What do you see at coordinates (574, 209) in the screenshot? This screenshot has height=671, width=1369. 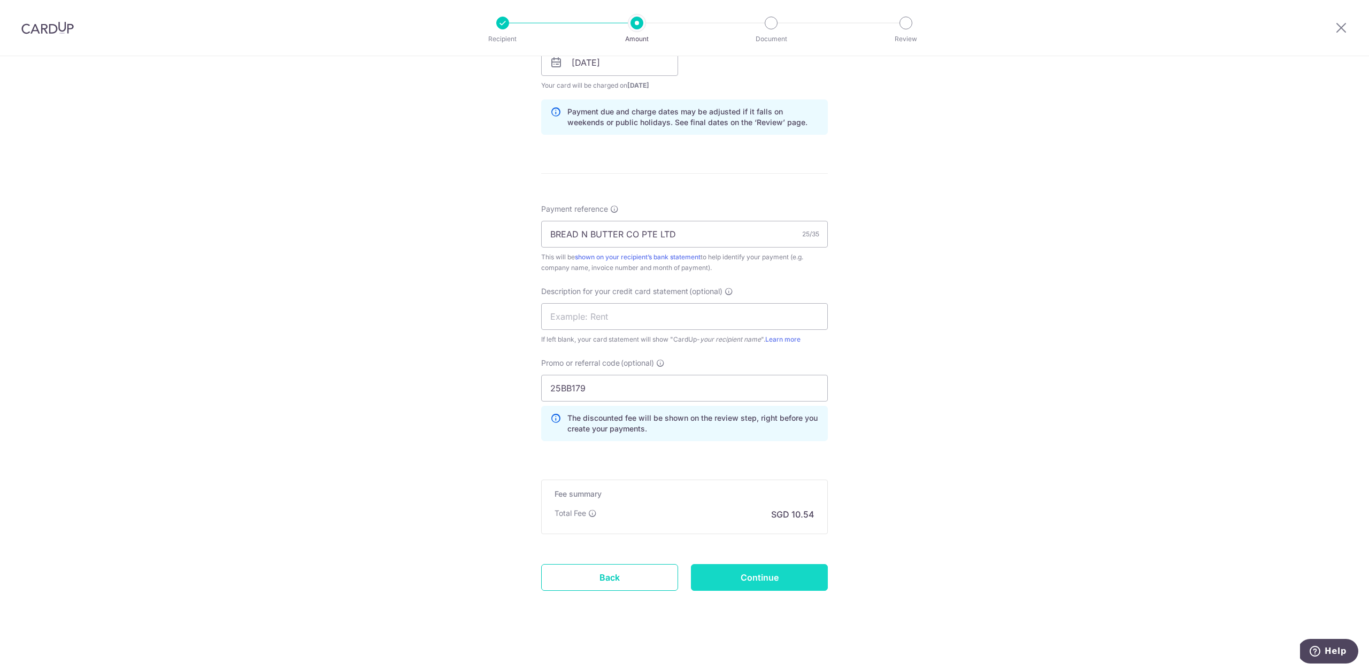 I see `span: Payment reference` at bounding box center [574, 209].